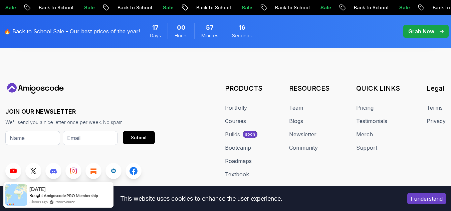 The image size is (451, 211). Describe the element at coordinates (90, 138) in the screenshot. I see `input: Email` at that location.